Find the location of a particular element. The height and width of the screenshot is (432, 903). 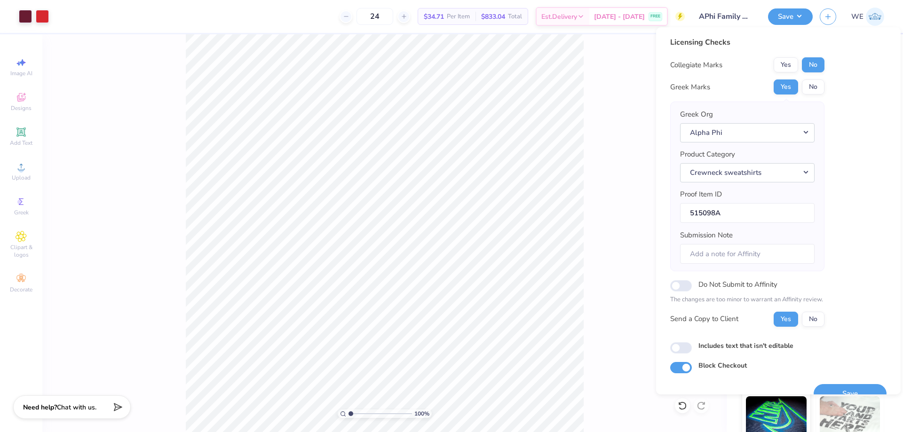

span: WE is located at coordinates (857, 16).